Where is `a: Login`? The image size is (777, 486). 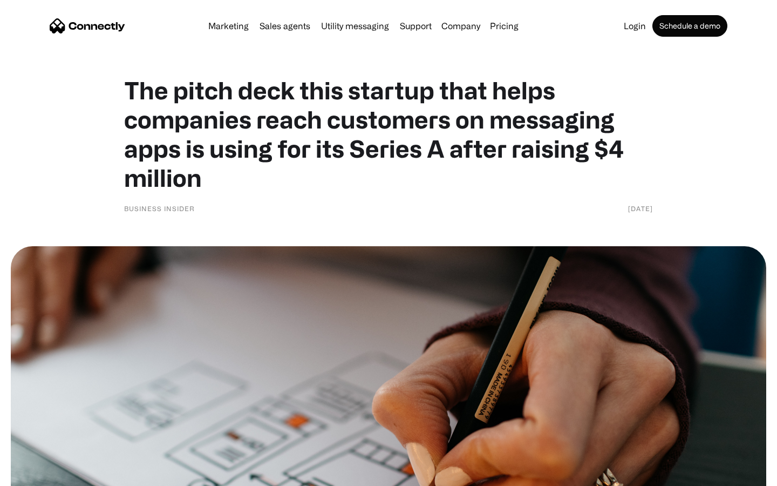 a: Login is located at coordinates (635, 26).